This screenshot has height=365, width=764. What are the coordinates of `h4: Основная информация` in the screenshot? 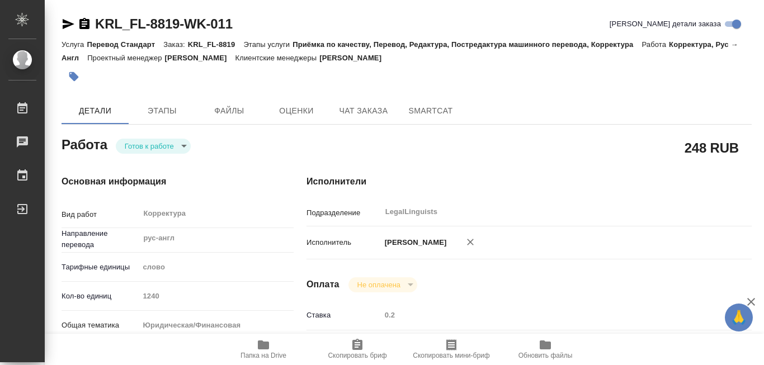 It's located at (162, 182).